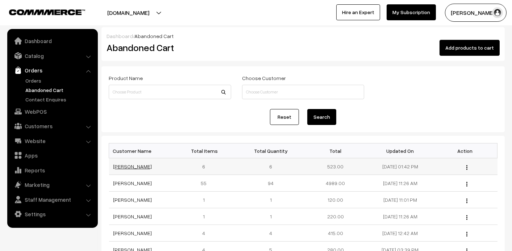 The image size is (512, 251). I want to click on input: Choose Customer, so click(303, 92).